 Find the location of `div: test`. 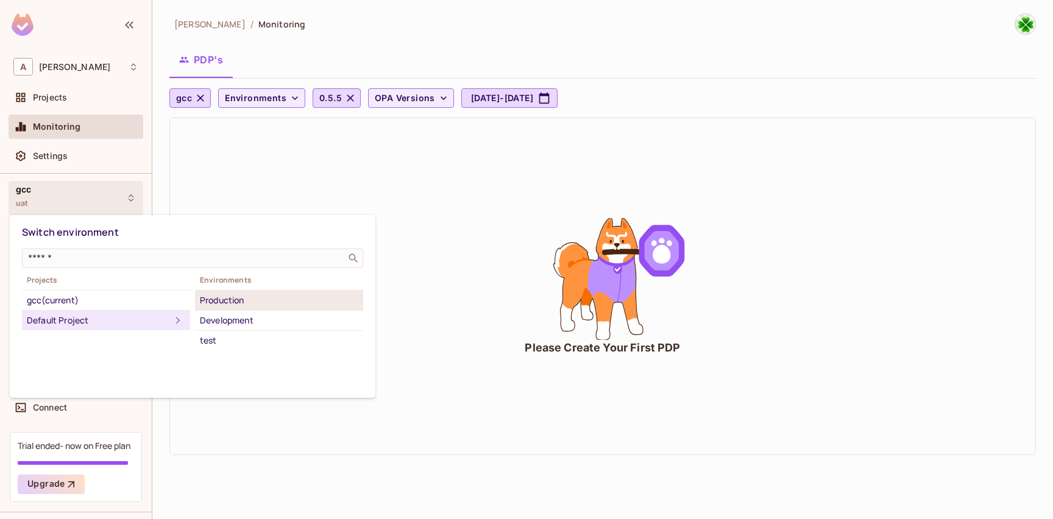

div: test is located at coordinates (279, 341).